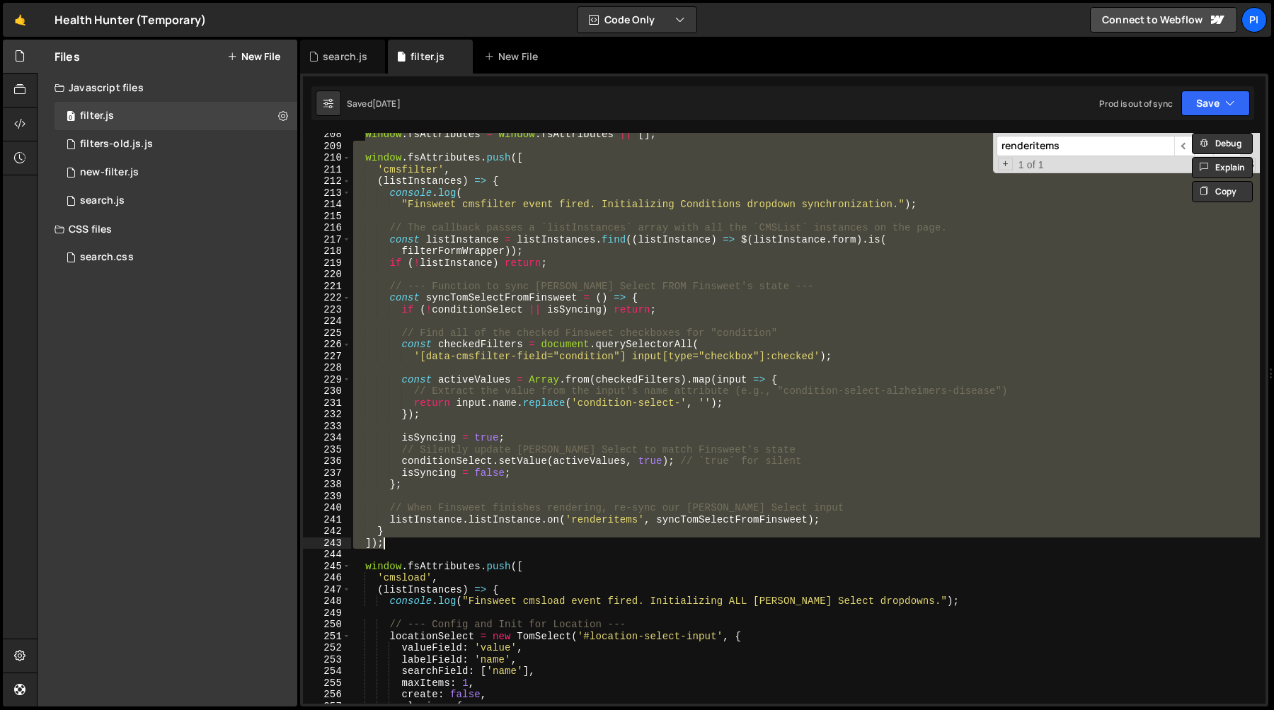 This screenshot has width=1274, height=710. I want to click on div: 216, so click(327, 228).